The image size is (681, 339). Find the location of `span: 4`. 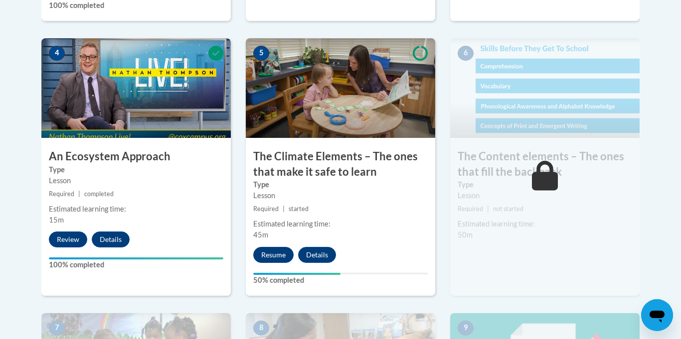

span: 4 is located at coordinates (57, 53).